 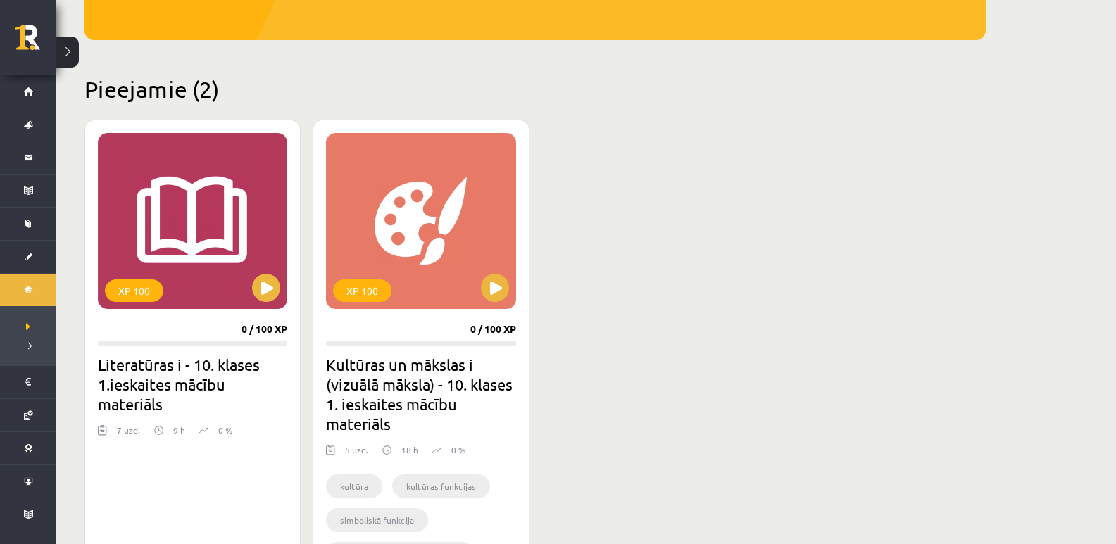 I want to click on p: 18 h, so click(x=410, y=450).